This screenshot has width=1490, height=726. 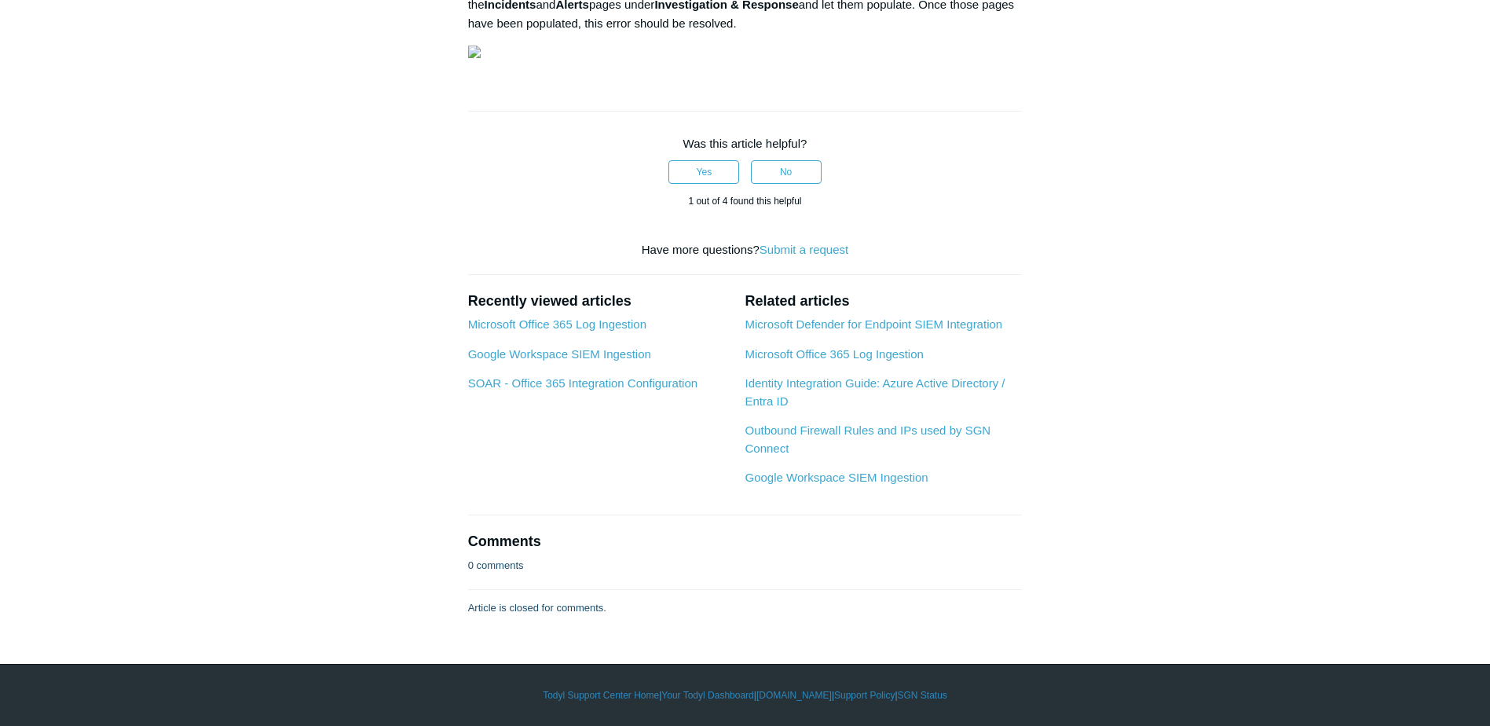 I want to click on a: Outbound Firewall Rules and IPs used by SGN Connect, so click(x=867, y=439).